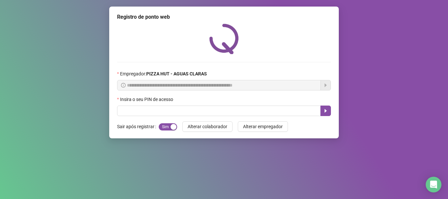  Describe the element at coordinates (123, 85) in the screenshot. I see `span: info-circle` at that location.